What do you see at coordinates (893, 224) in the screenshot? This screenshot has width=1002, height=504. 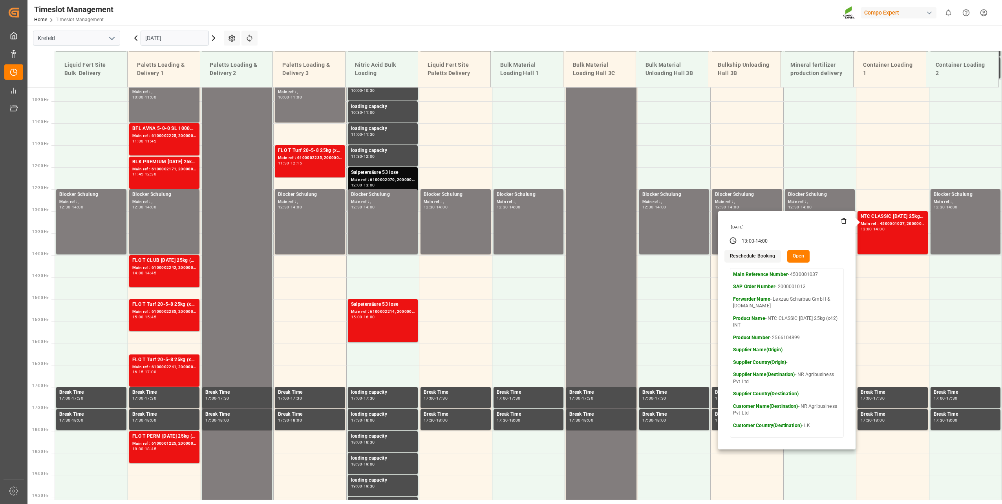 I see `div: Main ref : 4500001037, 2000001013` at bounding box center [893, 224].